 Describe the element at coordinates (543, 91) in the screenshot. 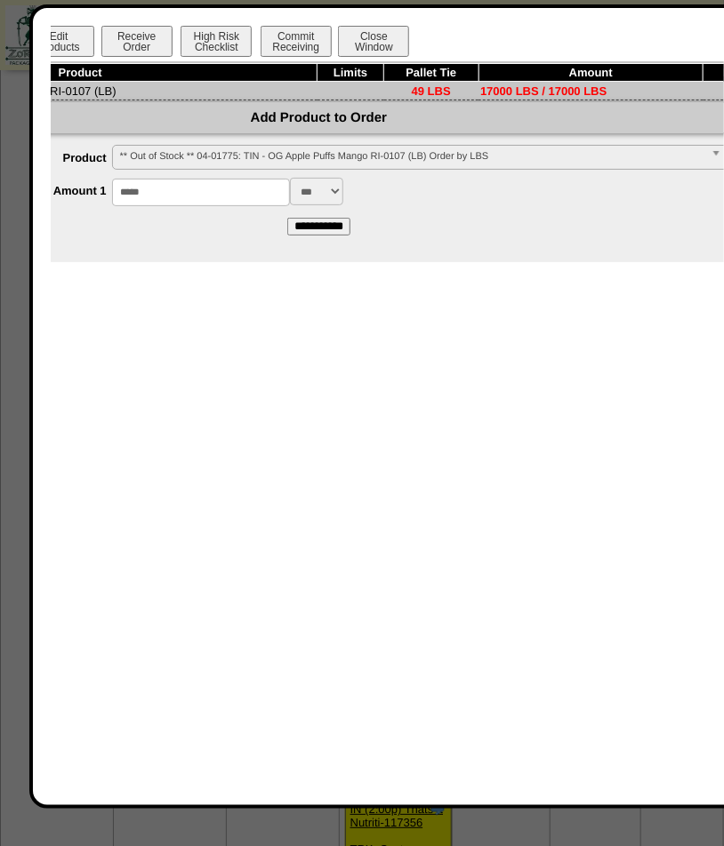

I see `span: 17000 LBS / 17000 LBS` at that location.